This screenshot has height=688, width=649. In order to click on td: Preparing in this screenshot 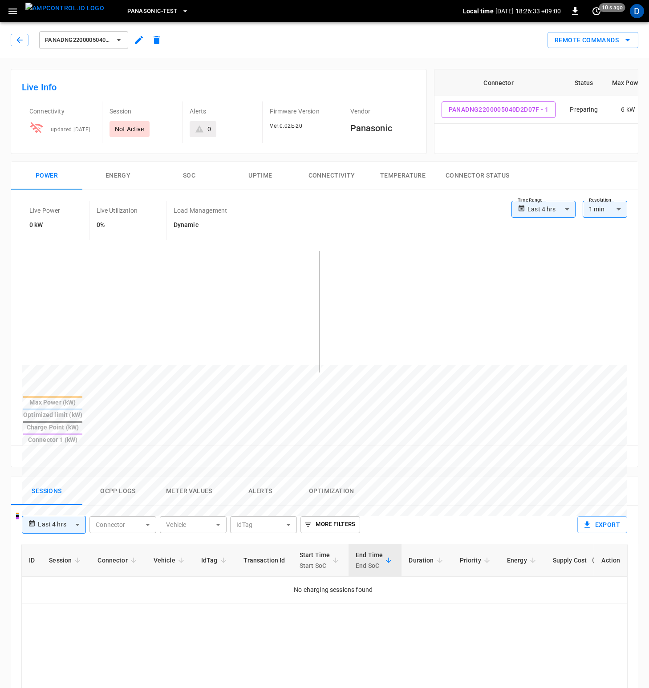, I will do `click(584, 110)`.